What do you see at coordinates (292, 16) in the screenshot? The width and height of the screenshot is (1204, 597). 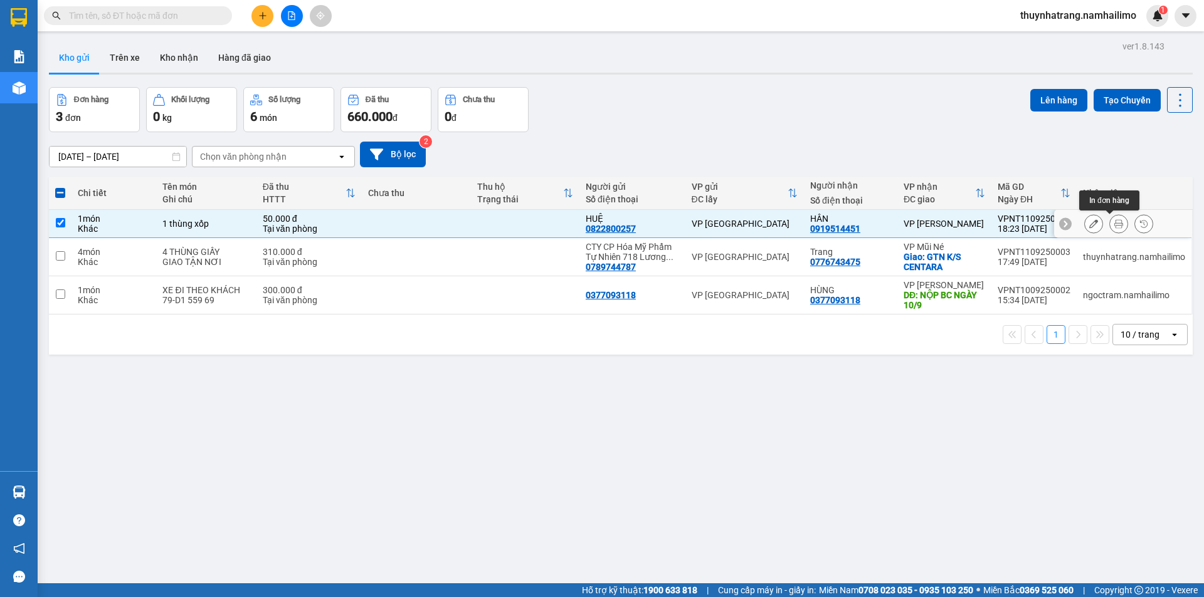 I see `span: file-add` at bounding box center [292, 16].